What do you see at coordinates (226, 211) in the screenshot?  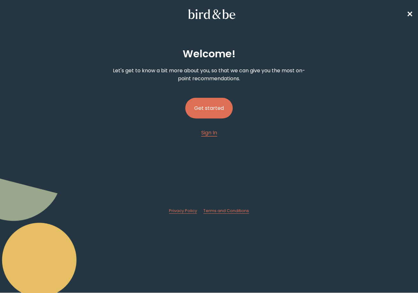 I see `span: Terms and Conditions` at bounding box center [226, 211].